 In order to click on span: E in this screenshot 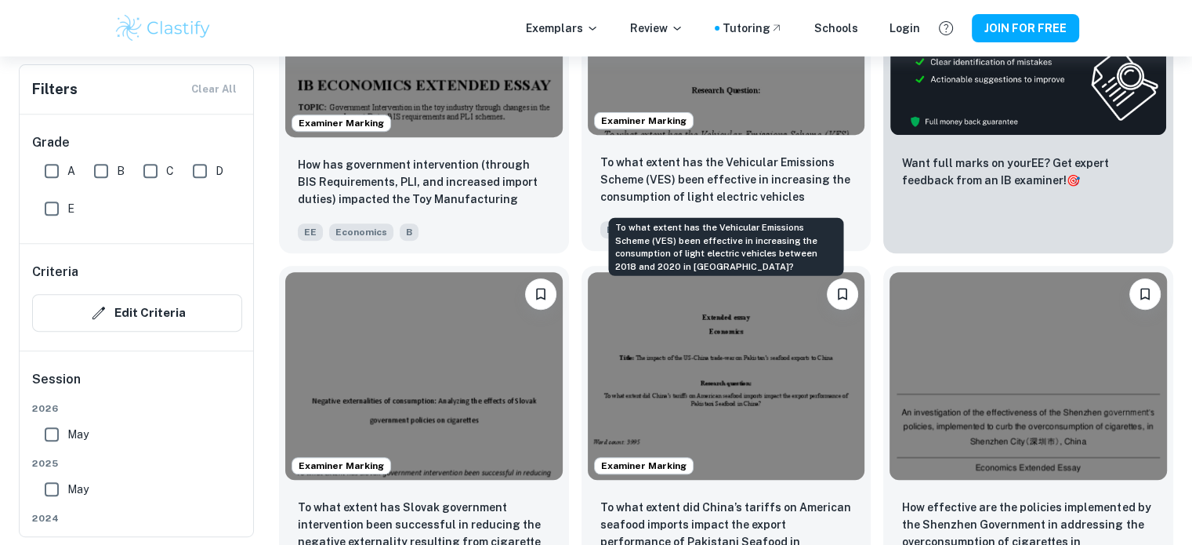, I will do `click(71, 208)`.